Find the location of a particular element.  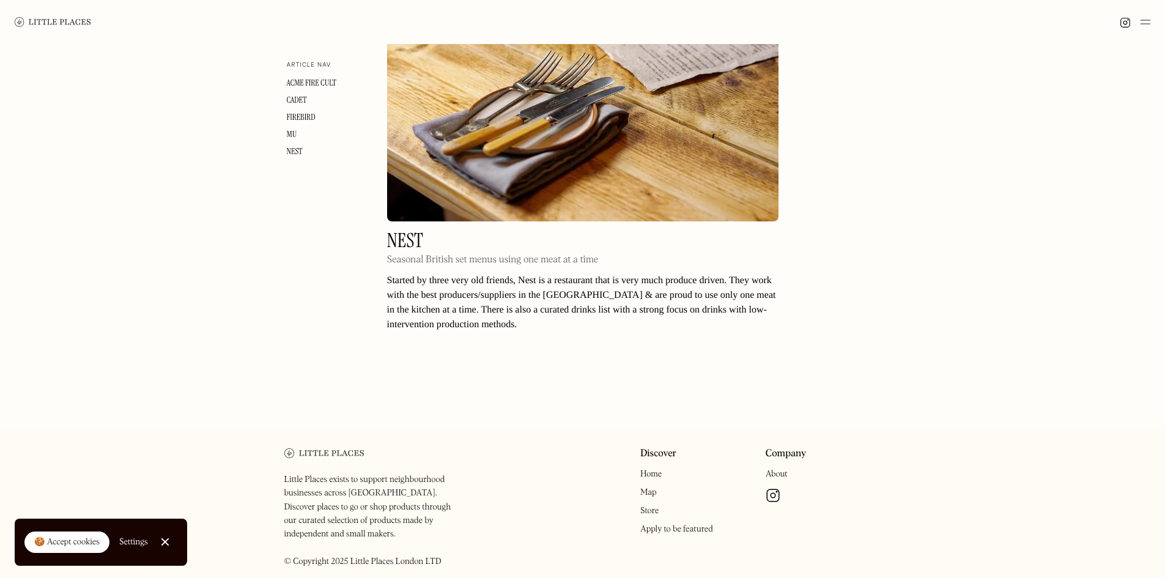

a: Cadet is located at coordinates (297, 100).